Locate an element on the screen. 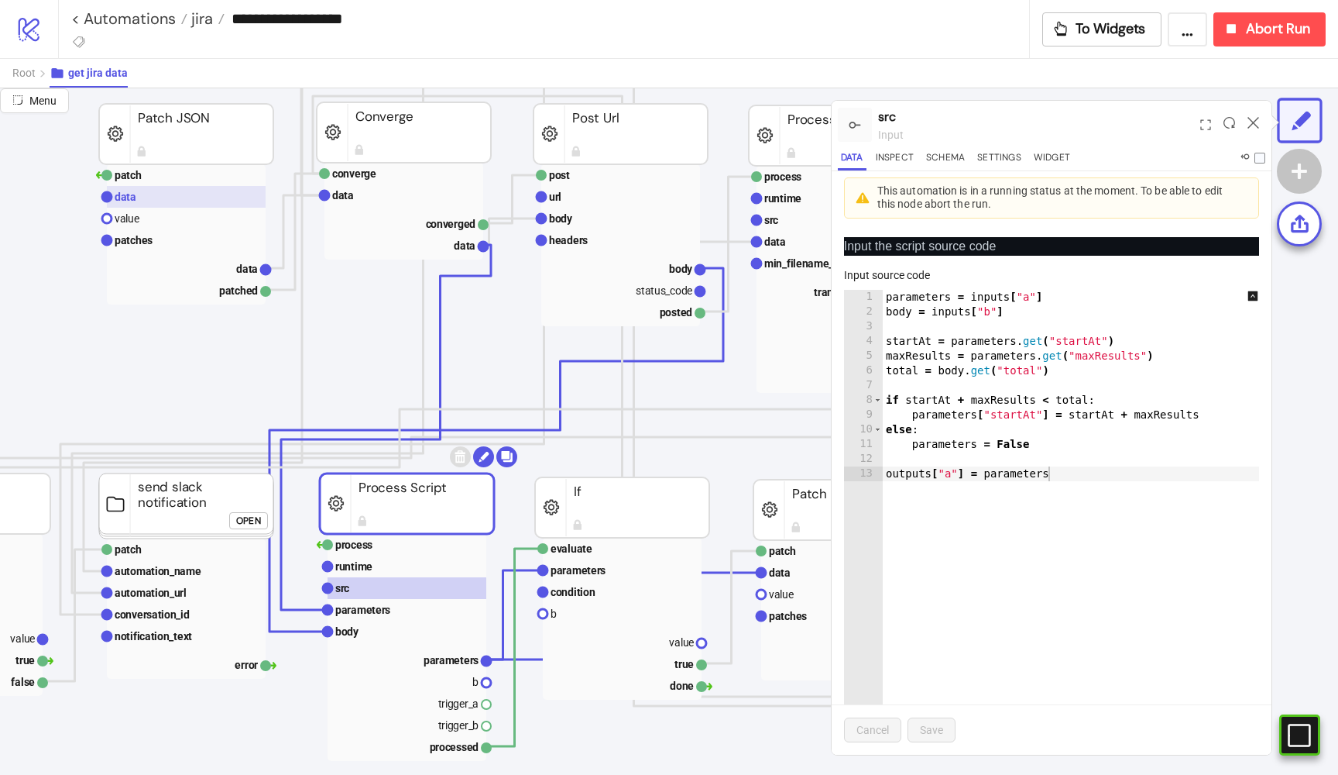  span: up-square is located at coordinates (1253, 296).